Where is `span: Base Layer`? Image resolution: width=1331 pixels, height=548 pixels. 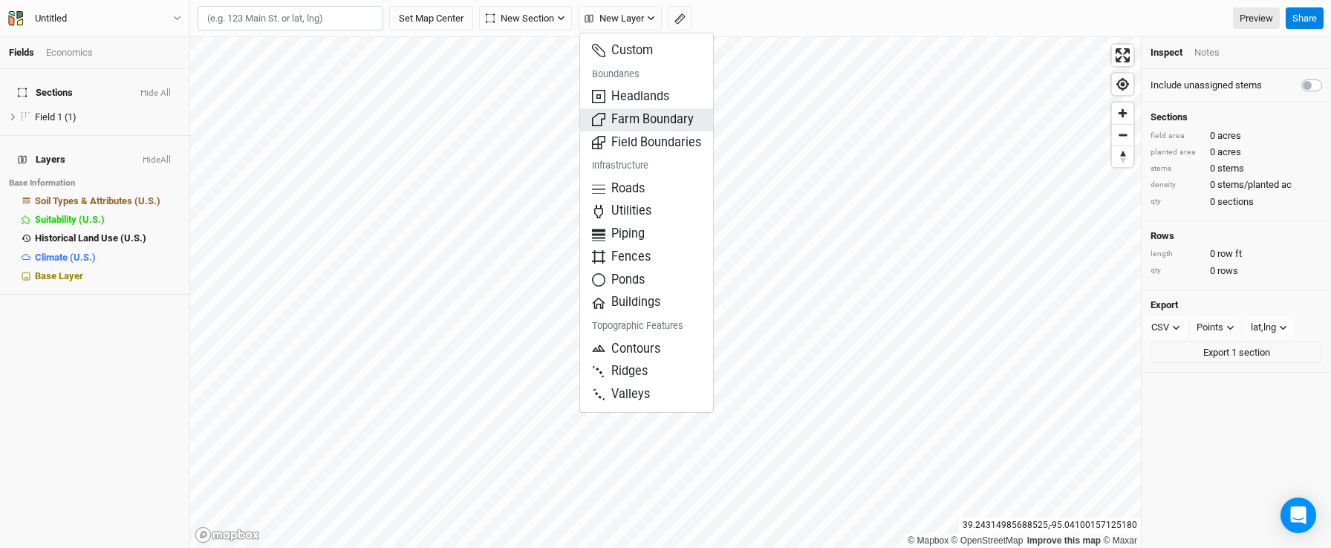 span: Base Layer is located at coordinates (59, 276).